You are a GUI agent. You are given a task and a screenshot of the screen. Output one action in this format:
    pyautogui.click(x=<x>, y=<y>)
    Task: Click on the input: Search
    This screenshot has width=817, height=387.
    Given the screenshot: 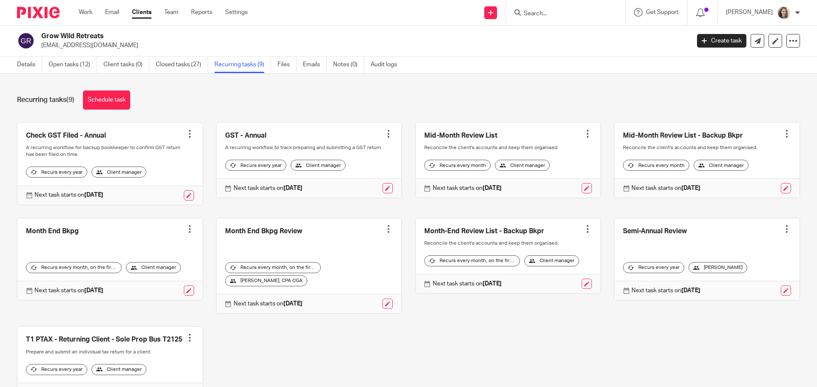 What is the action you would take?
    pyautogui.click(x=561, y=14)
    